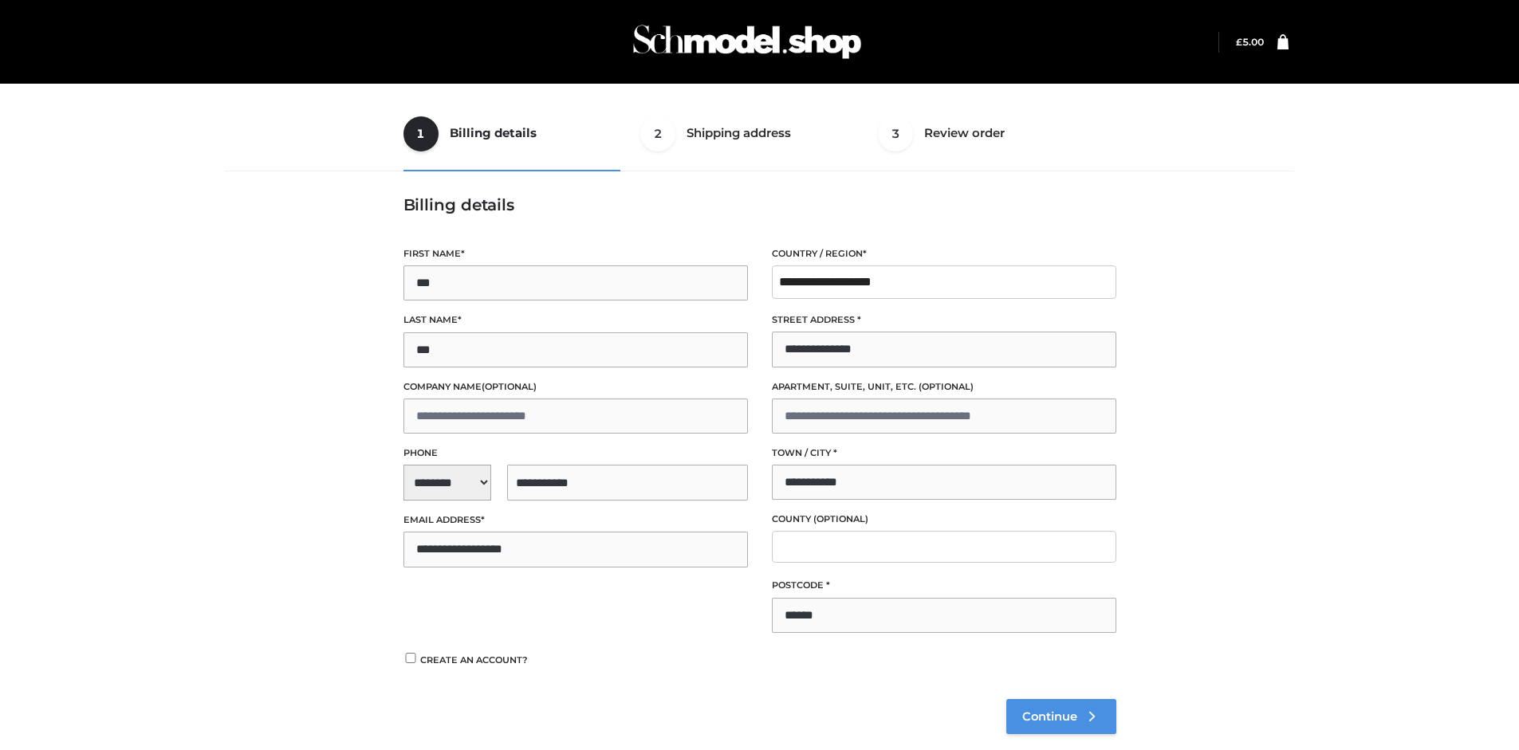  Describe the element at coordinates (944, 453) in the screenshot. I see `label: Town / City` at that location.